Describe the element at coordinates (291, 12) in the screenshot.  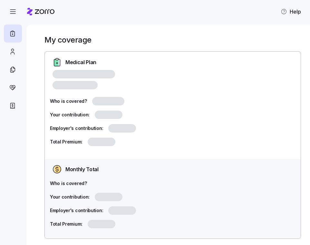
I see `span: Help` at that location.